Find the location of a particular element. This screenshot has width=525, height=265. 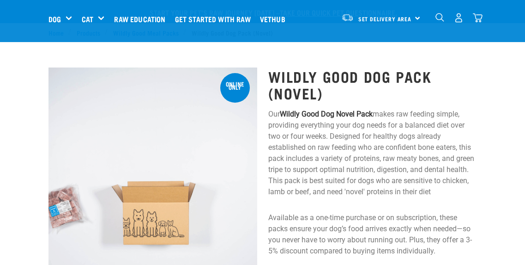

a: Dog is located at coordinates (54, 19).